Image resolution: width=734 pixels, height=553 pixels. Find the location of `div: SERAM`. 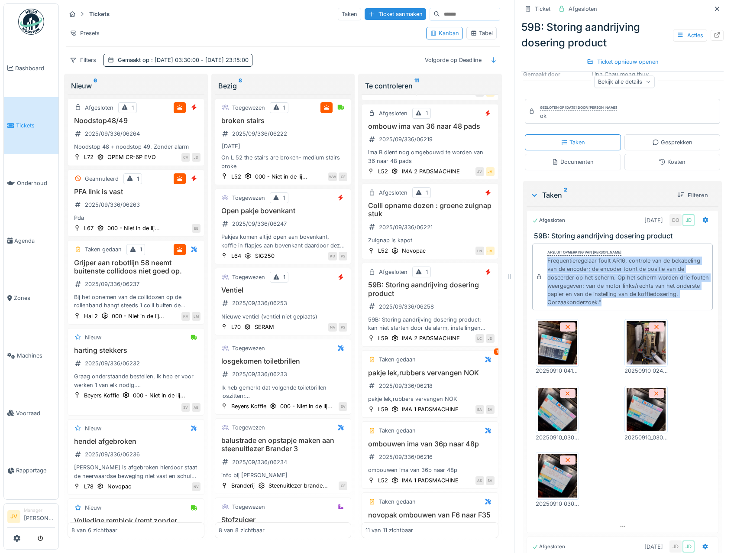

div: SERAM is located at coordinates (264, 327).